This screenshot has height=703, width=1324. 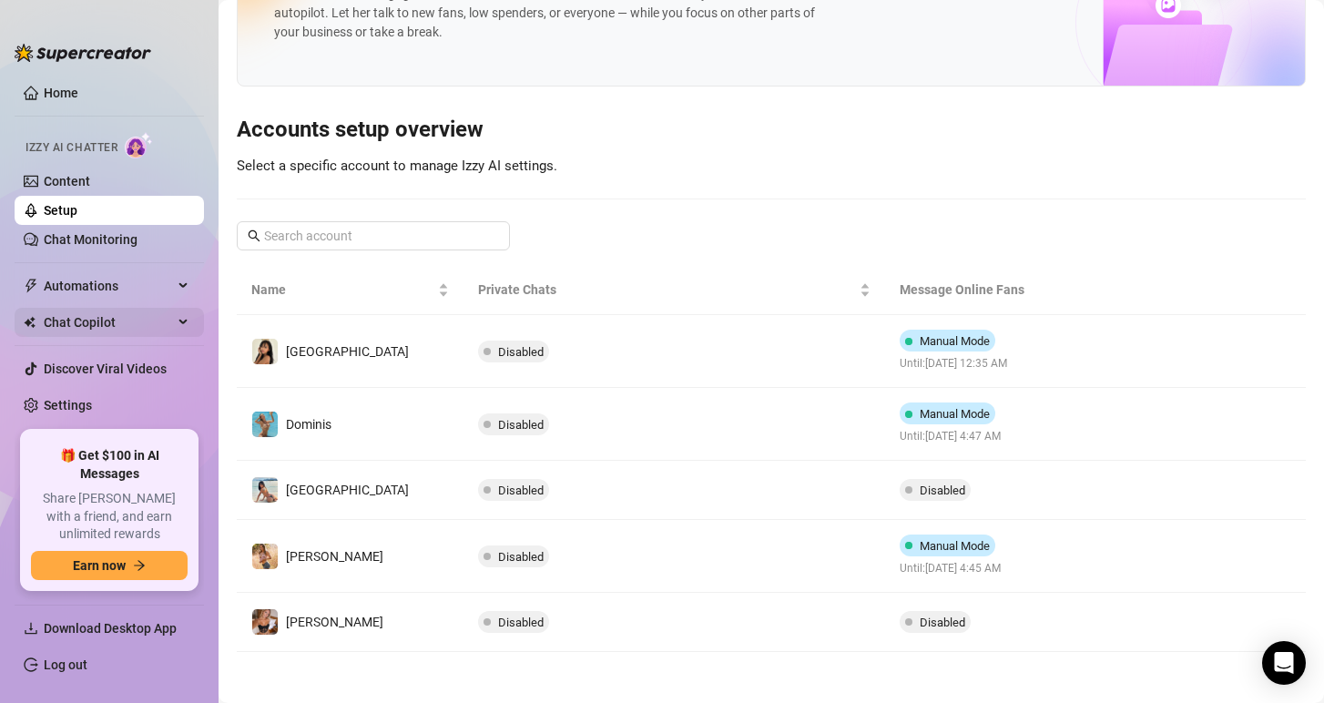 What do you see at coordinates (667, 290) in the screenshot?
I see `span: Private Chats` at bounding box center [667, 290].